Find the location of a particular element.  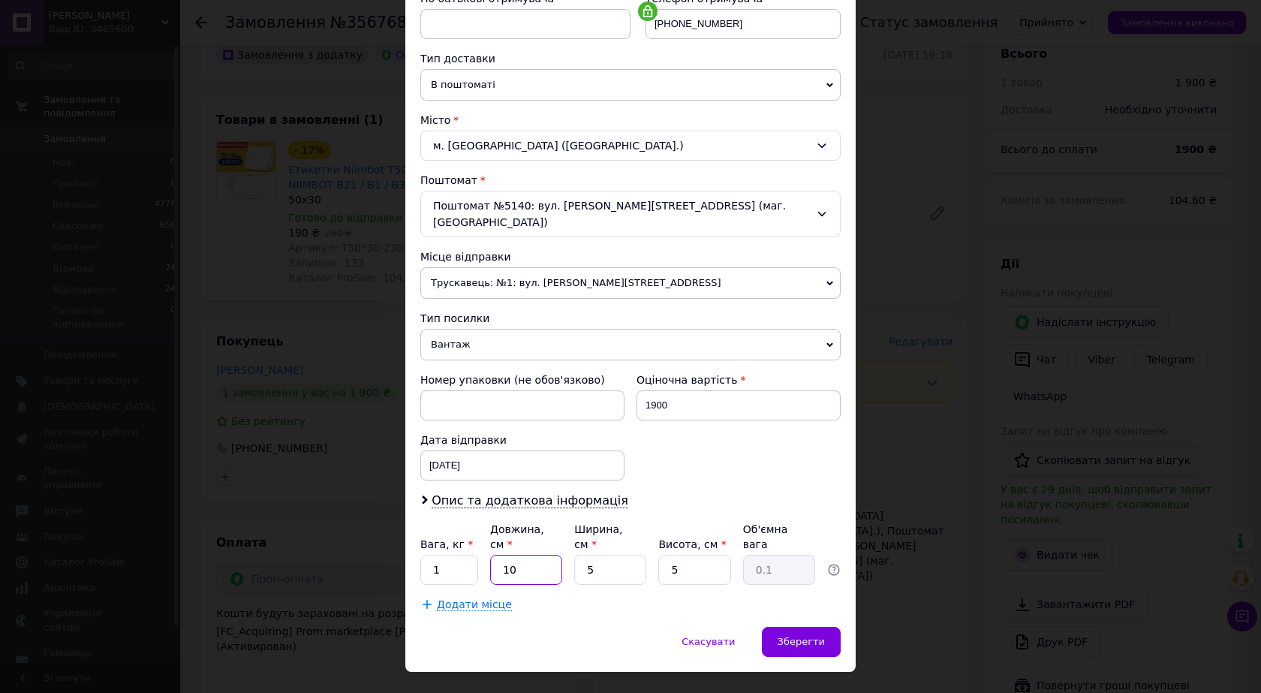

span: Вантаж is located at coordinates (630, 344).